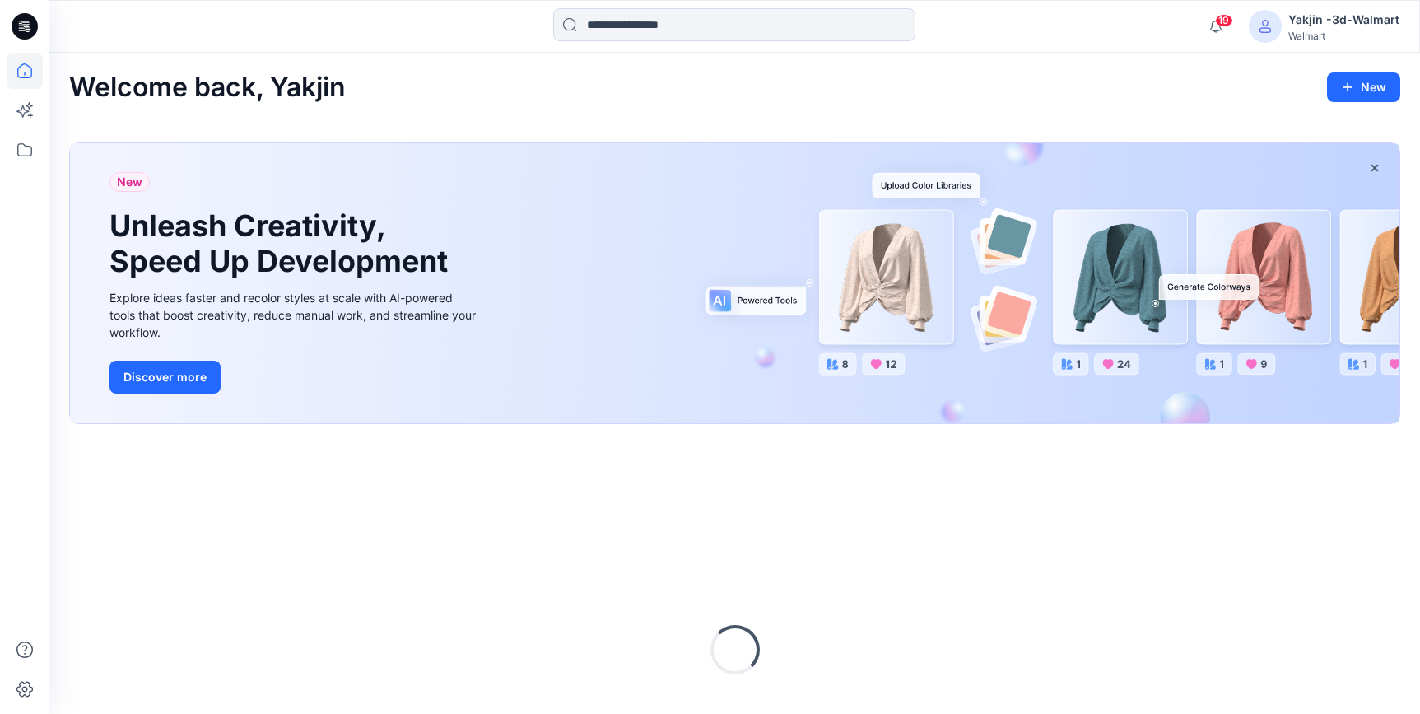 The height and width of the screenshot is (714, 1420). Describe the element at coordinates (1224, 21) in the screenshot. I see `span: 19` at that location.